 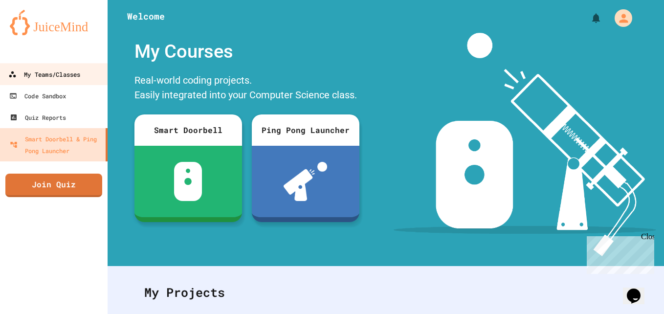 What do you see at coordinates (588, 18) in the screenshot?
I see `div: My Notifications` at bounding box center [588, 18].